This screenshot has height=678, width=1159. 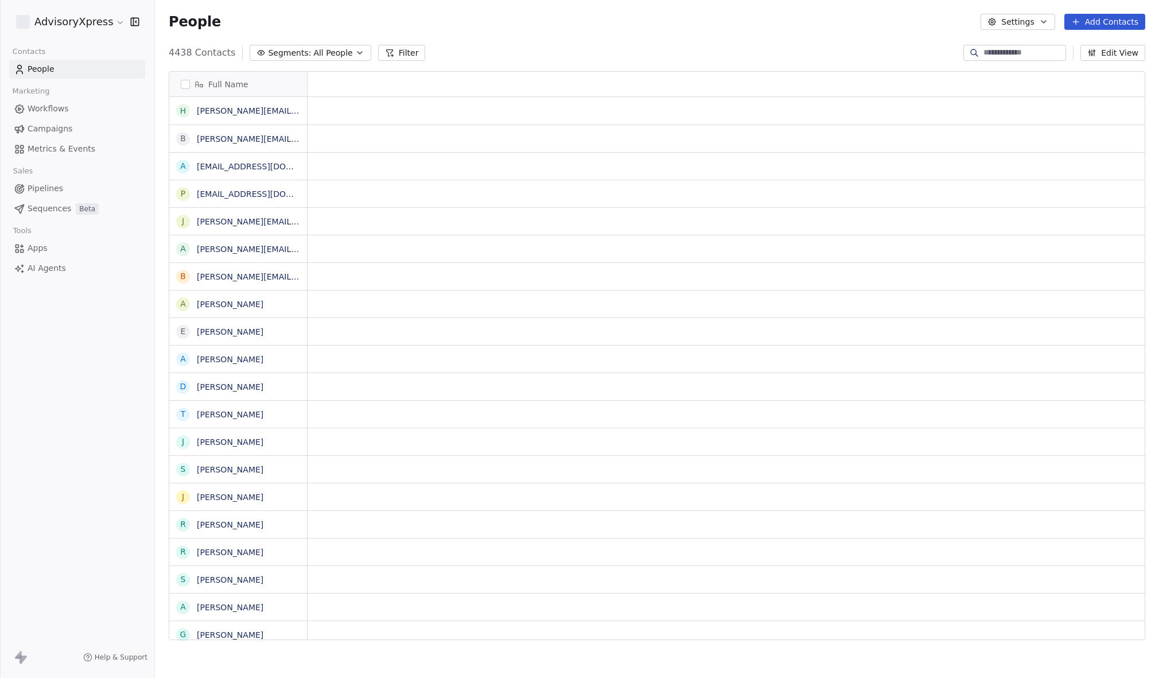 What do you see at coordinates (77, 129) in the screenshot?
I see `a: Campaigns` at bounding box center [77, 129].